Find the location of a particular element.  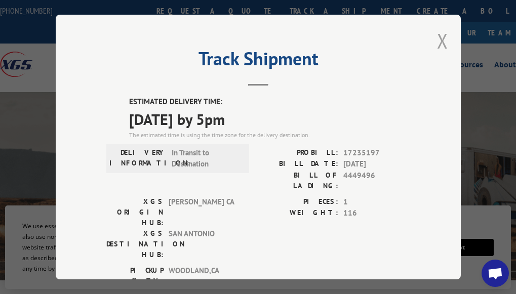

label: BILL DATE: is located at coordinates (298, 164).